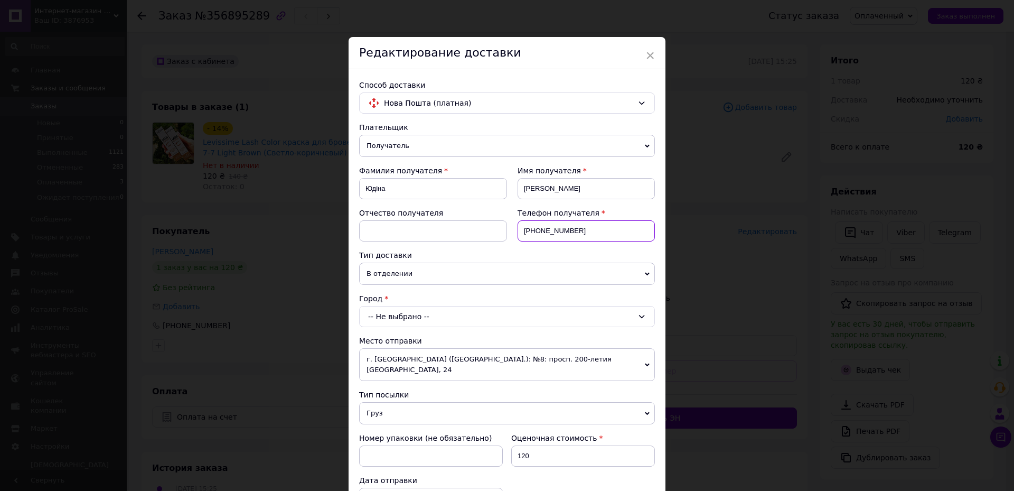  I want to click on div: Дата отправки, so click(431, 480).